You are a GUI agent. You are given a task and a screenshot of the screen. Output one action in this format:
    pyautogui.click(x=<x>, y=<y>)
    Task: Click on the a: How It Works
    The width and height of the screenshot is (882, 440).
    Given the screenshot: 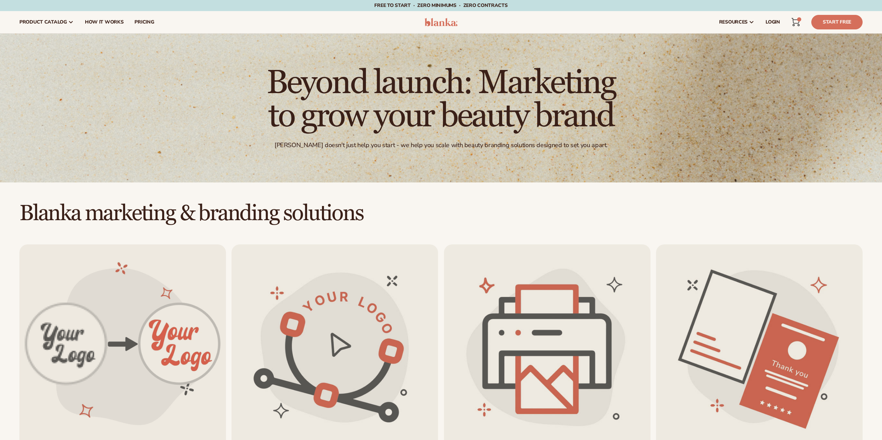 What is the action you would take?
    pyautogui.click(x=104, y=22)
    